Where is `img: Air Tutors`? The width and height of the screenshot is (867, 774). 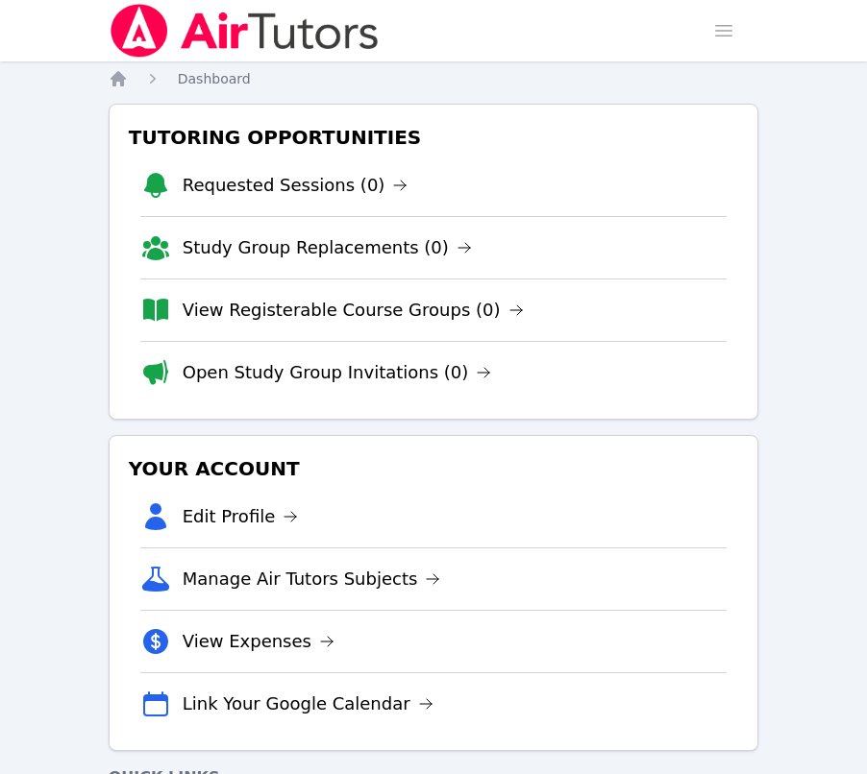 img: Air Tutors is located at coordinates (244, 31).